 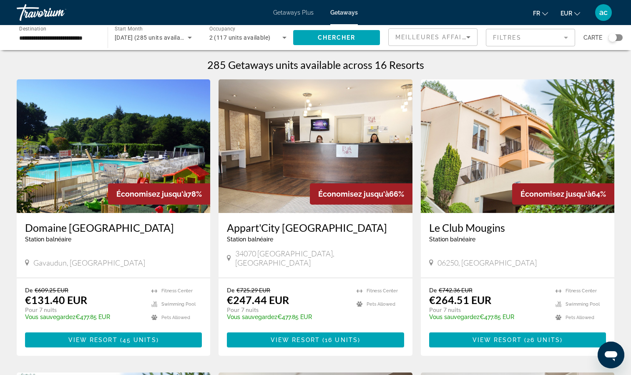 I want to click on span: 26 units, so click(x=544, y=340).